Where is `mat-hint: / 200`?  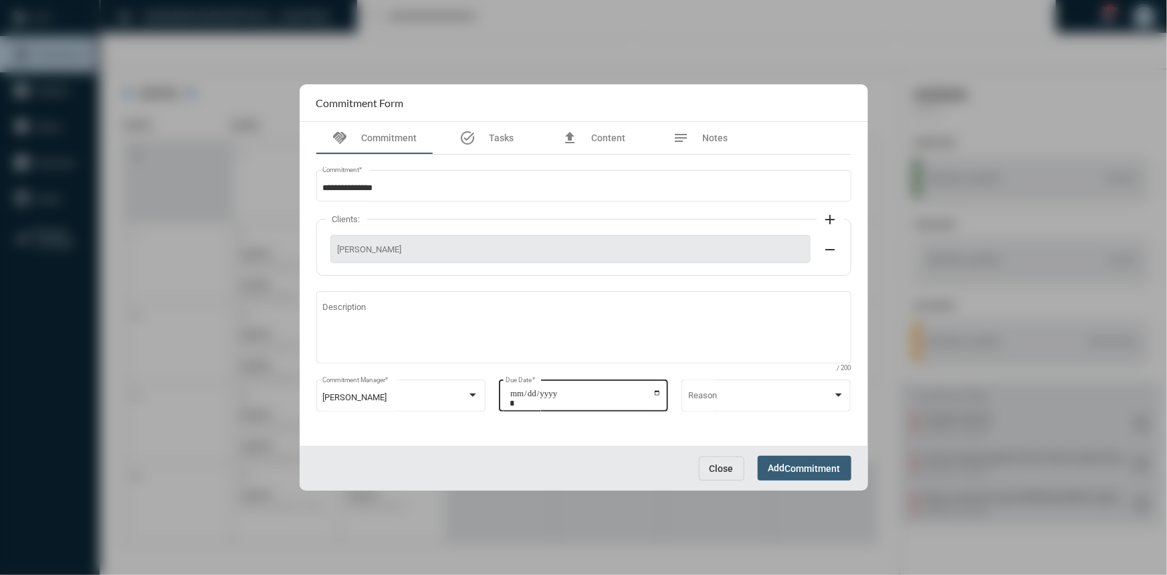 mat-hint: / 200 is located at coordinates (844, 368).